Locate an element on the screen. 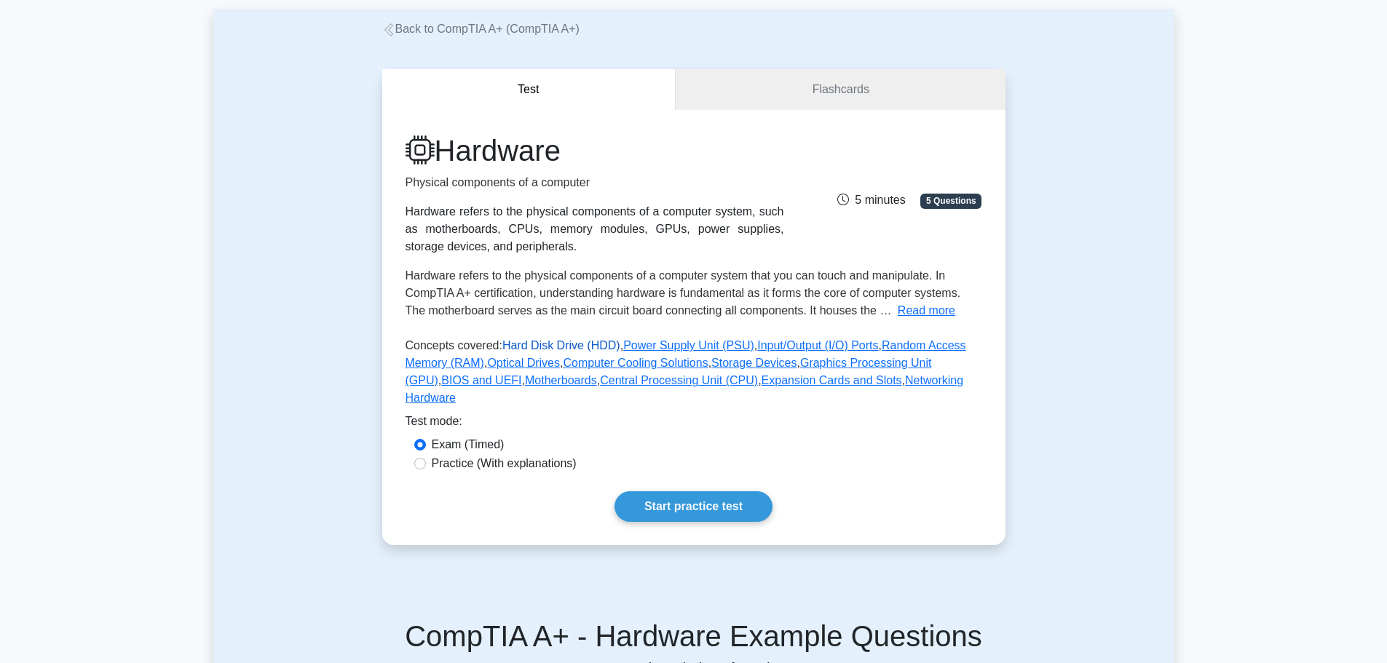 Image resolution: width=1387 pixels, height=663 pixels. div: Hardware refers to the physical components of a computer system, such as motherboards, CPUs, memo... is located at coordinates (595, 229).